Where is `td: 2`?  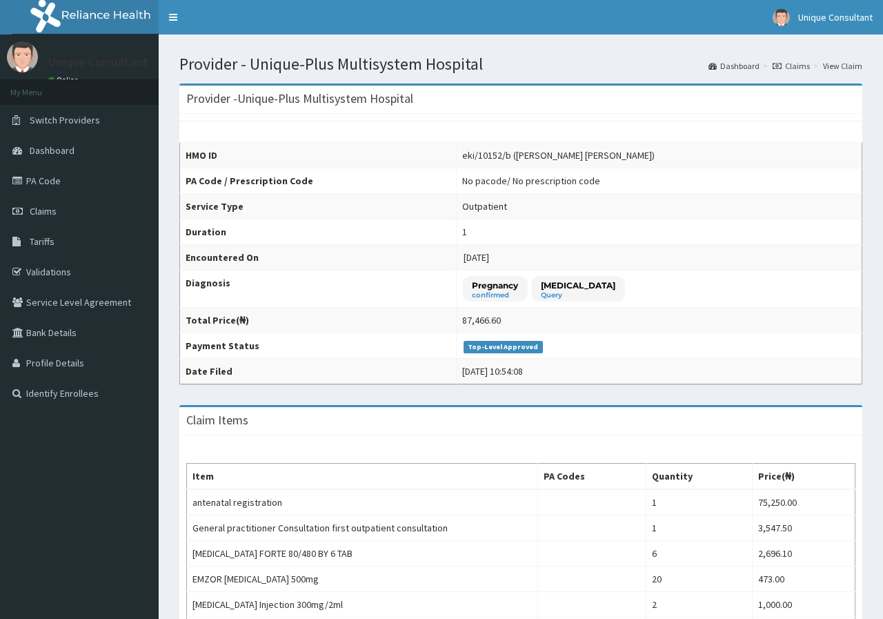
td: 2 is located at coordinates (699, 604).